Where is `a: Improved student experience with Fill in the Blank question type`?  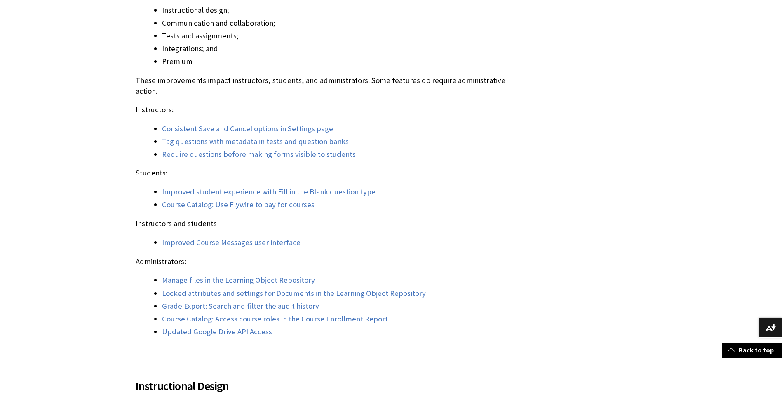 a: Improved student experience with Fill in the Blank question type is located at coordinates (269, 192).